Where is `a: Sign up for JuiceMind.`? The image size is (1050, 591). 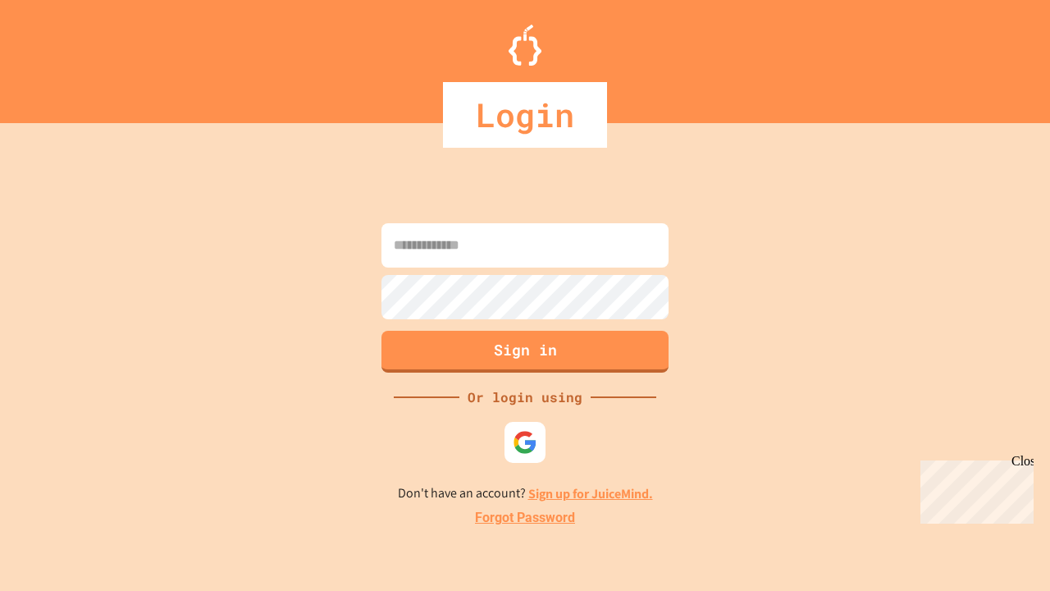 a: Sign up for JuiceMind. is located at coordinates (591, 493).